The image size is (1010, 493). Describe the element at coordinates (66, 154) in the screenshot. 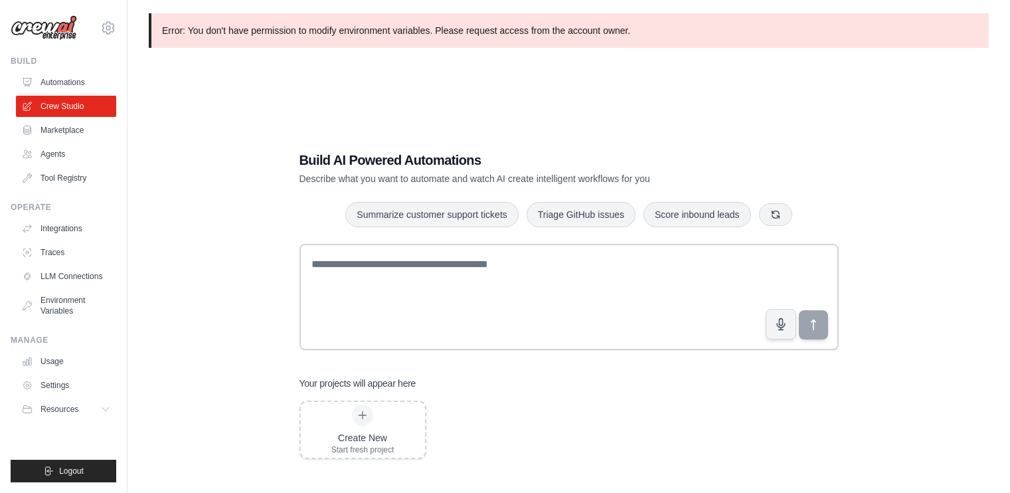

I see `a: Agents` at that location.